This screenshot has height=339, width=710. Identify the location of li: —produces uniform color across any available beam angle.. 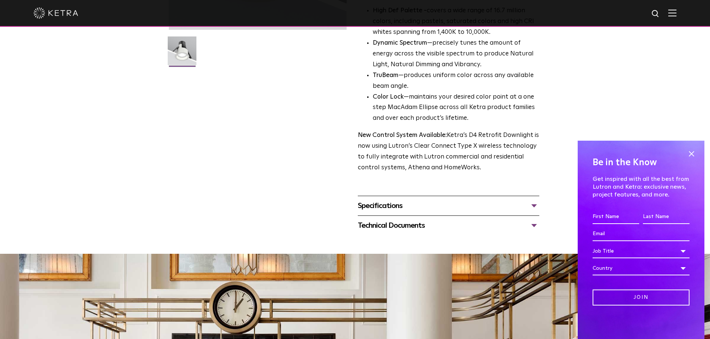
(456, 81).